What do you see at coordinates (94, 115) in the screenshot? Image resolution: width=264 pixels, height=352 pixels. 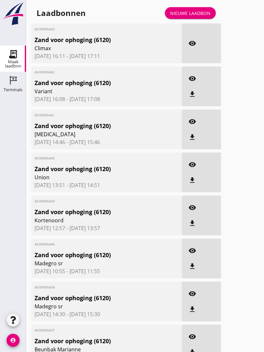 I see `span: 4S-00006461` at bounding box center [94, 115].